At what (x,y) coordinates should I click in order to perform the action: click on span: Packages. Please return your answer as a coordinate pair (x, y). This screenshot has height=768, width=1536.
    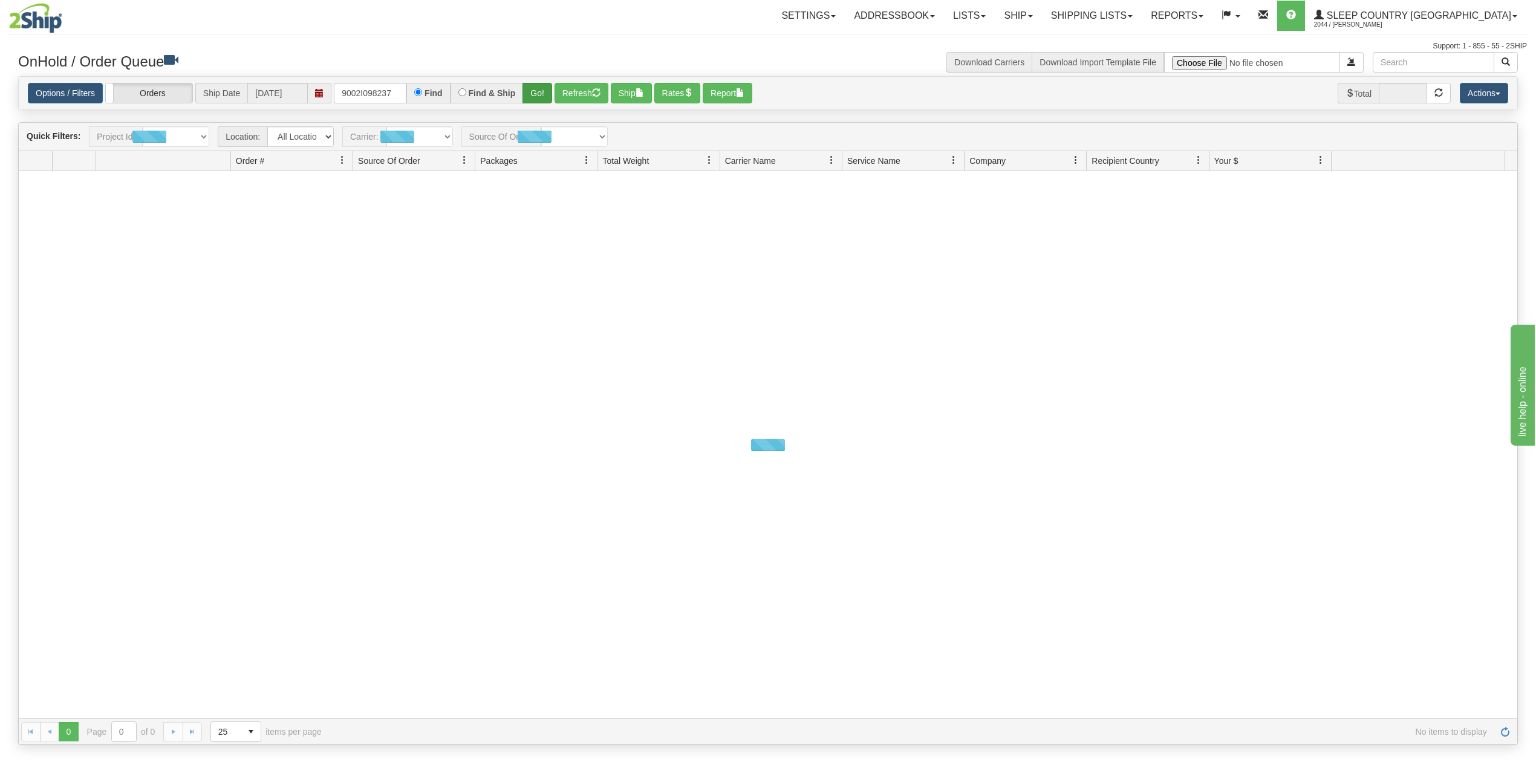
    Looking at the image, I should click on (498, 161).